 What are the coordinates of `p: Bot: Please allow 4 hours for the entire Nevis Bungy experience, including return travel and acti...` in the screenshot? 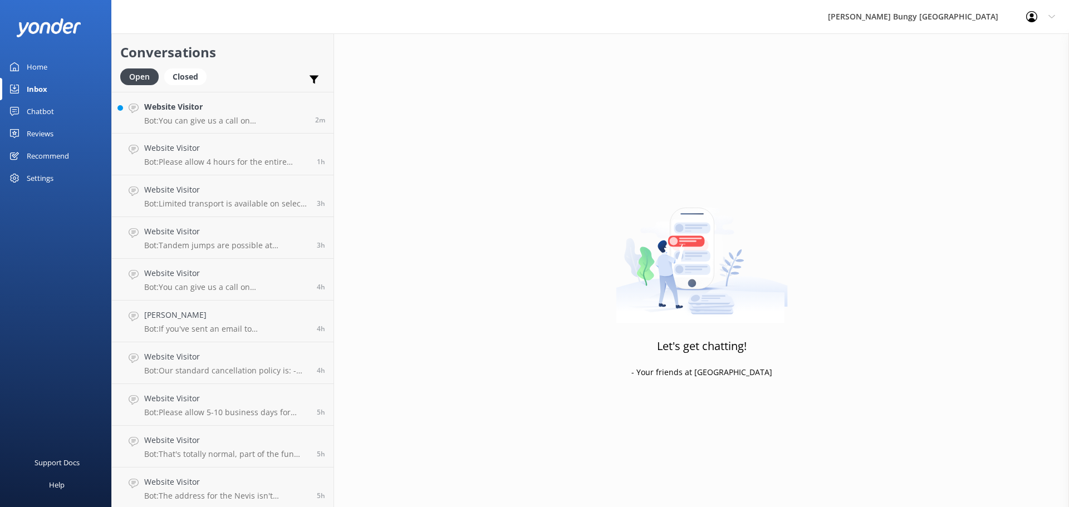 It's located at (226, 162).